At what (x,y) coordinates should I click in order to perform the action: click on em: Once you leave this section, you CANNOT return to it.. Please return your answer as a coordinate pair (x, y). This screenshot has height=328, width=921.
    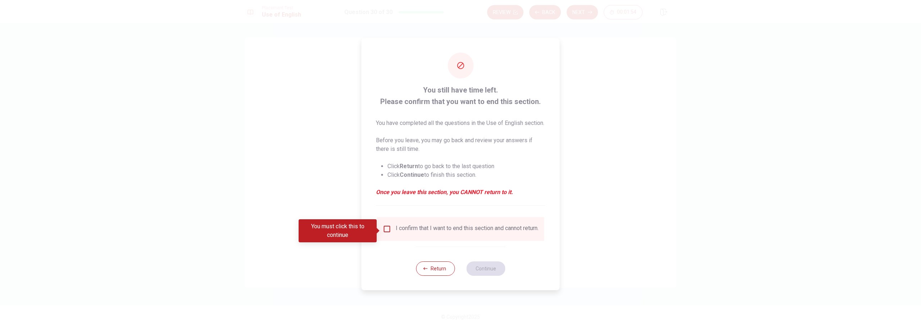
    Looking at the image, I should click on (460, 192).